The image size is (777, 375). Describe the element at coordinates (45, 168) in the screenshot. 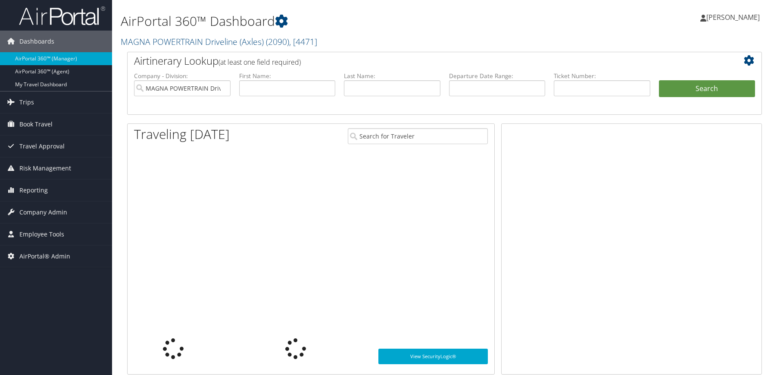

I see `span: Risk Management` at that location.